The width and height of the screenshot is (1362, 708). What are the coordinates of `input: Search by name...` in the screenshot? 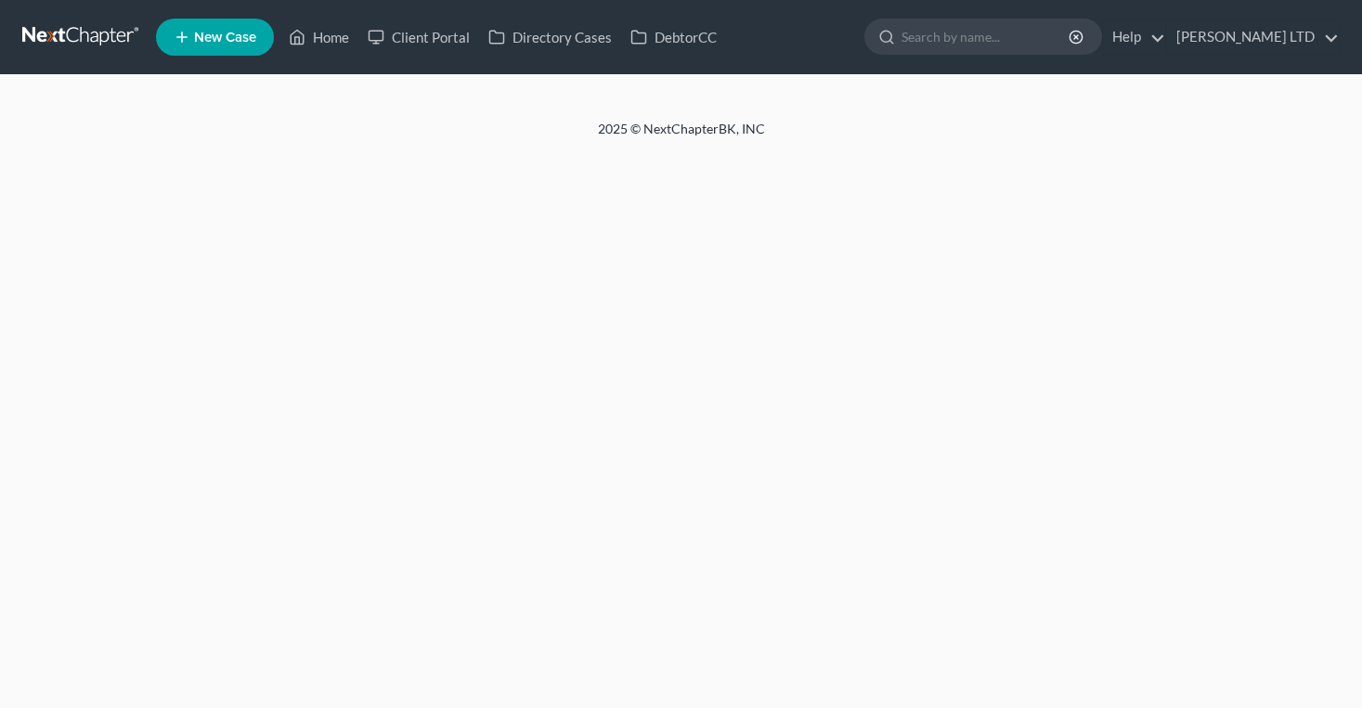 It's located at (986, 36).